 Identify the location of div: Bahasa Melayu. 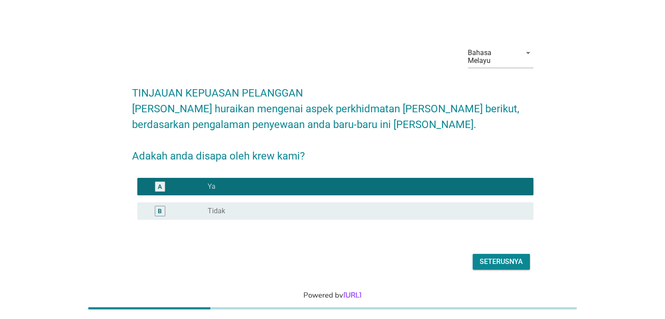
(492, 57).